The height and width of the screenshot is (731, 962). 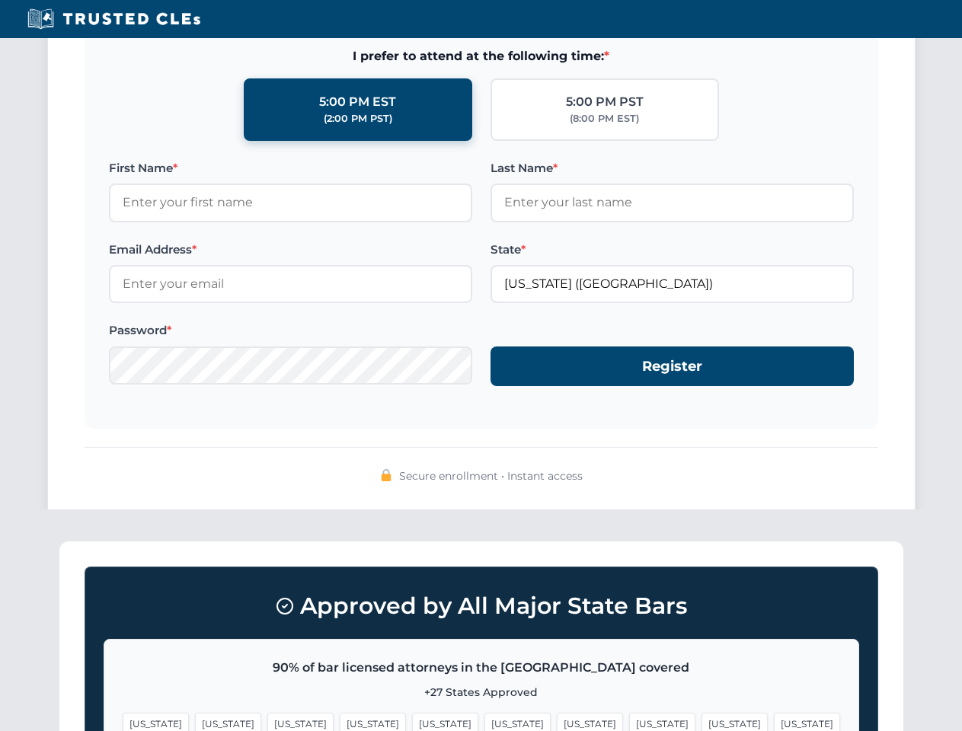 What do you see at coordinates (482, 56) in the screenshot?
I see `span: I prefer to attend at the following time:` at bounding box center [482, 56].